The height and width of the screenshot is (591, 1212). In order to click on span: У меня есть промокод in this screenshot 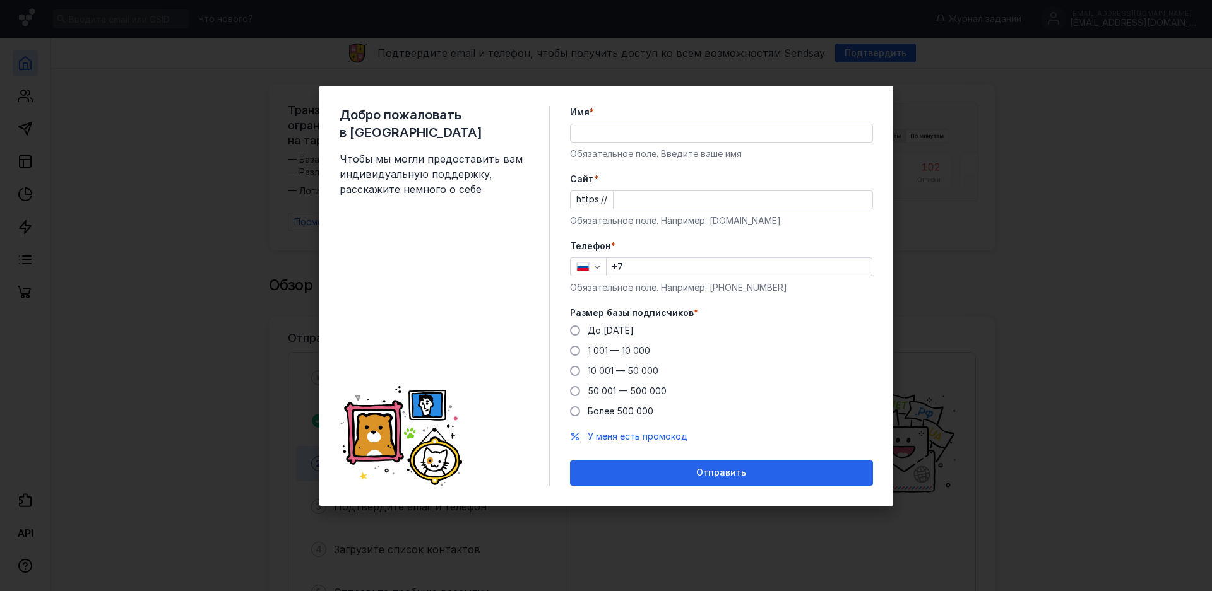, I will do `click(637, 436)`.